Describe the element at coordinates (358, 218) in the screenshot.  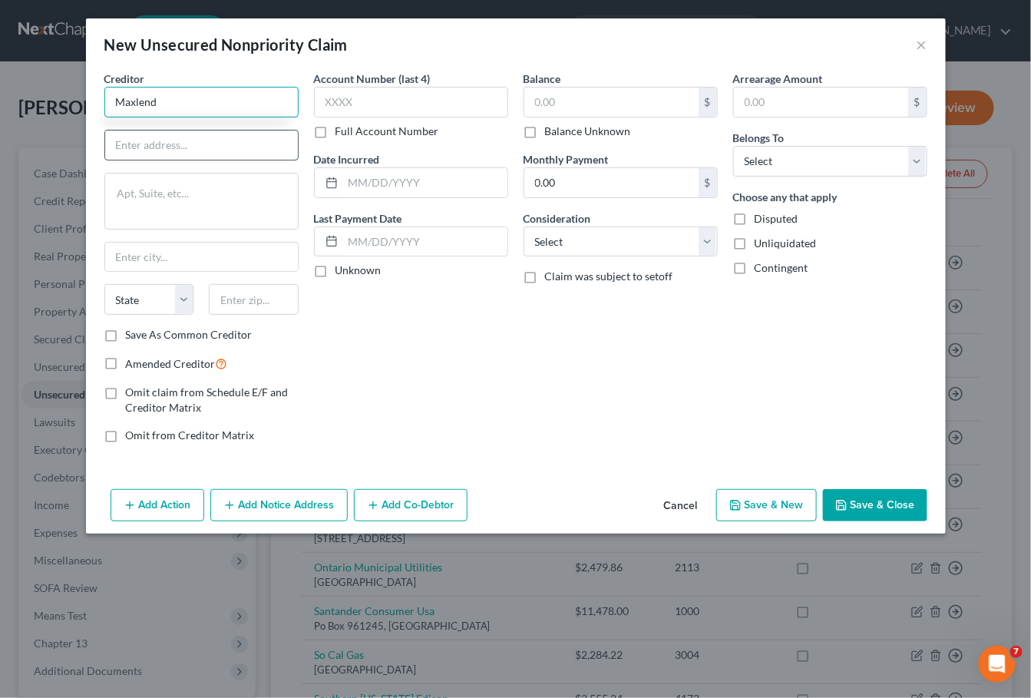
I see `label: Last Payment Date` at that location.